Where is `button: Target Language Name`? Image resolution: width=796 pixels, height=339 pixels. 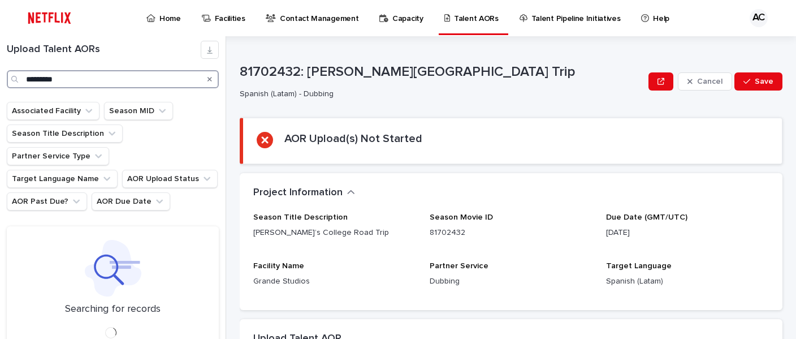 button: Target Language Name is located at coordinates (62, 179).